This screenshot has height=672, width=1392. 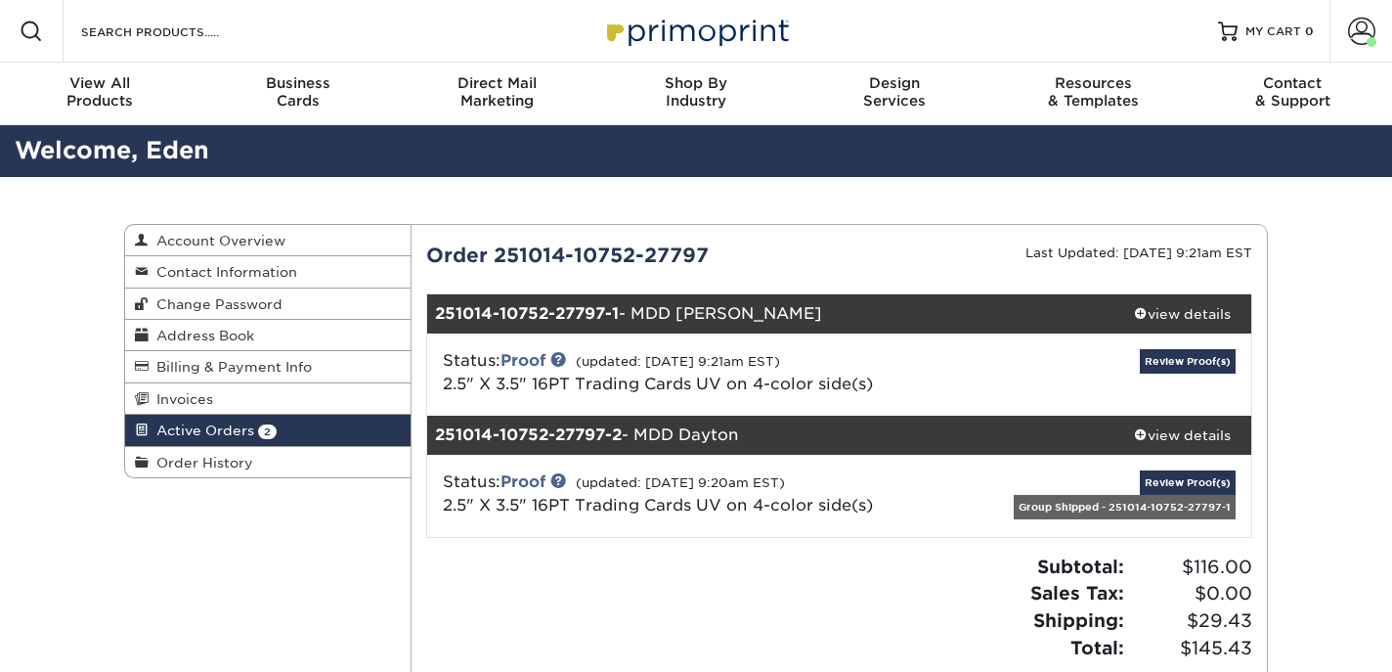 I want to click on a: Resources& Templates, so click(x=1093, y=94).